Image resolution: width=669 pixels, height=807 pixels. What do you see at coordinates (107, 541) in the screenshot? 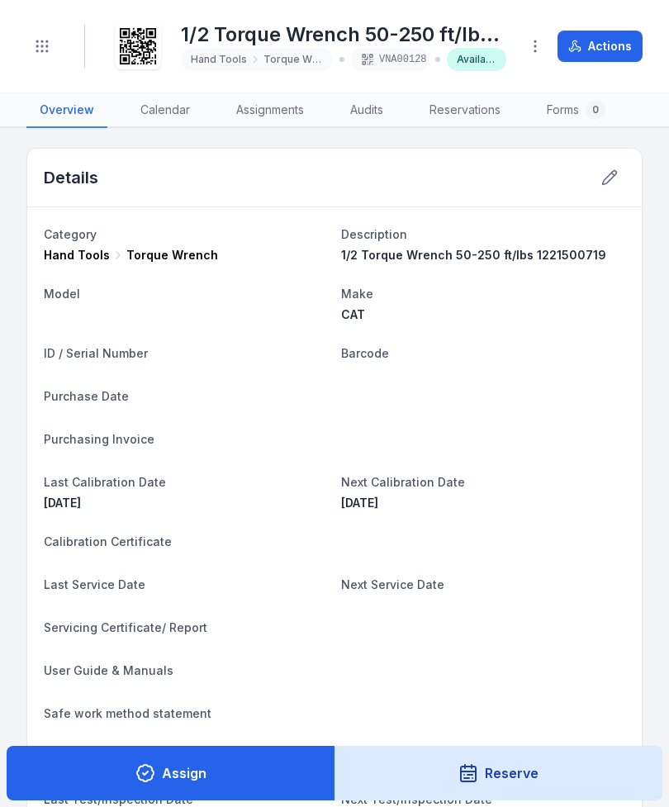
I see `span: Calibration Certificate` at bounding box center [107, 541].